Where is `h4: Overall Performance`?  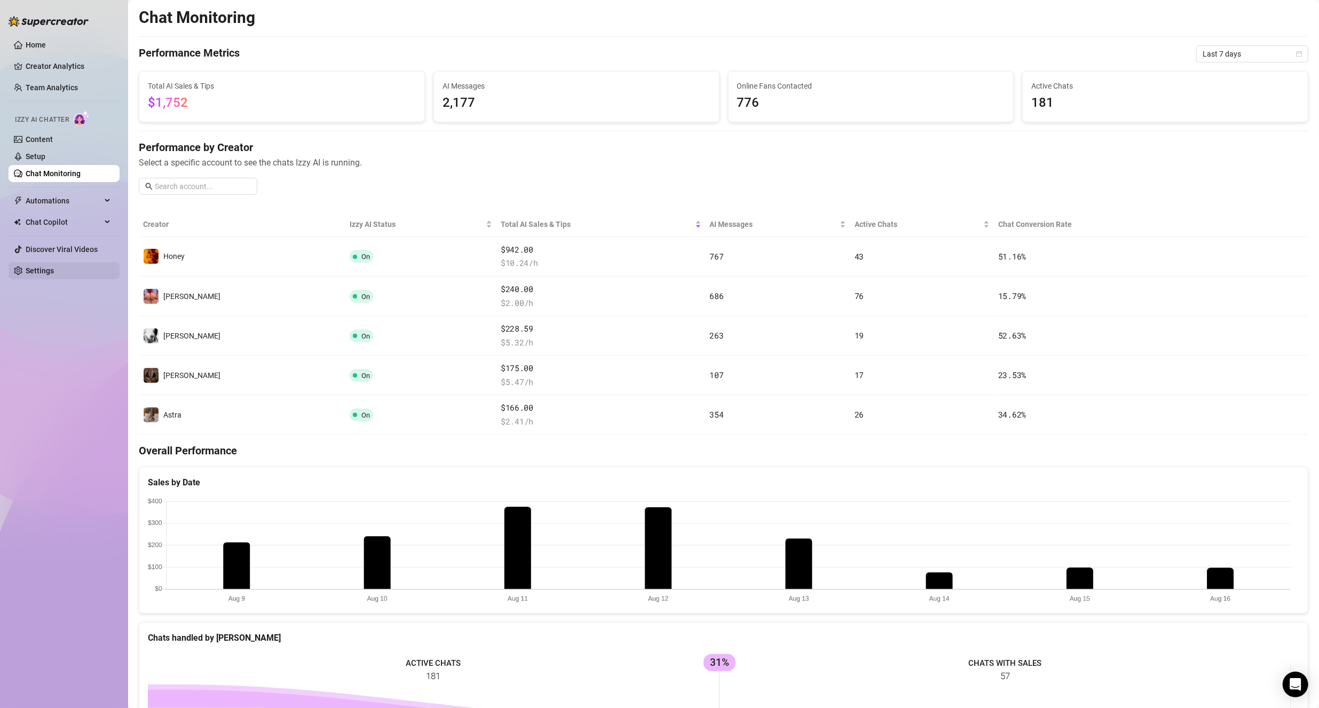
h4: Overall Performance is located at coordinates (723, 450).